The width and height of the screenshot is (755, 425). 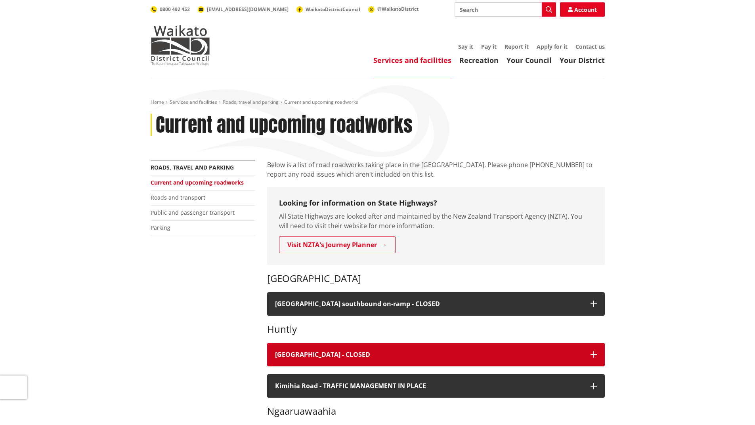 What do you see at coordinates (436, 329) in the screenshot?
I see `h3: Huntly` at bounding box center [436, 329].